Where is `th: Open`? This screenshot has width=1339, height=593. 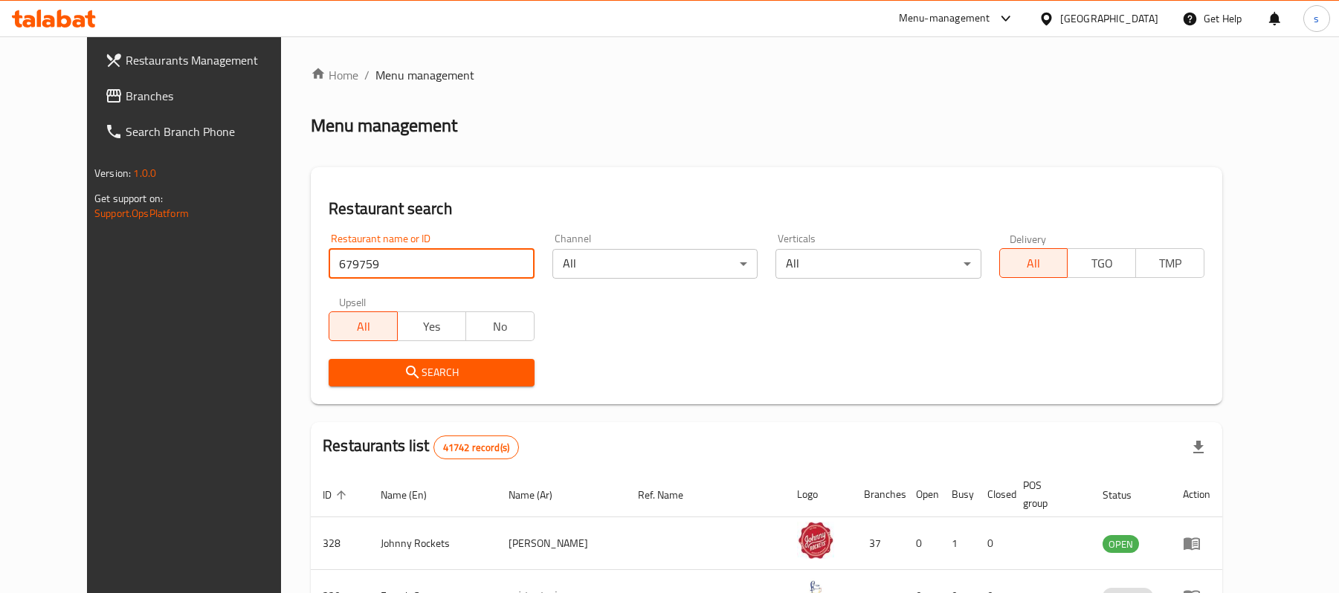
th: Open is located at coordinates (922, 494).